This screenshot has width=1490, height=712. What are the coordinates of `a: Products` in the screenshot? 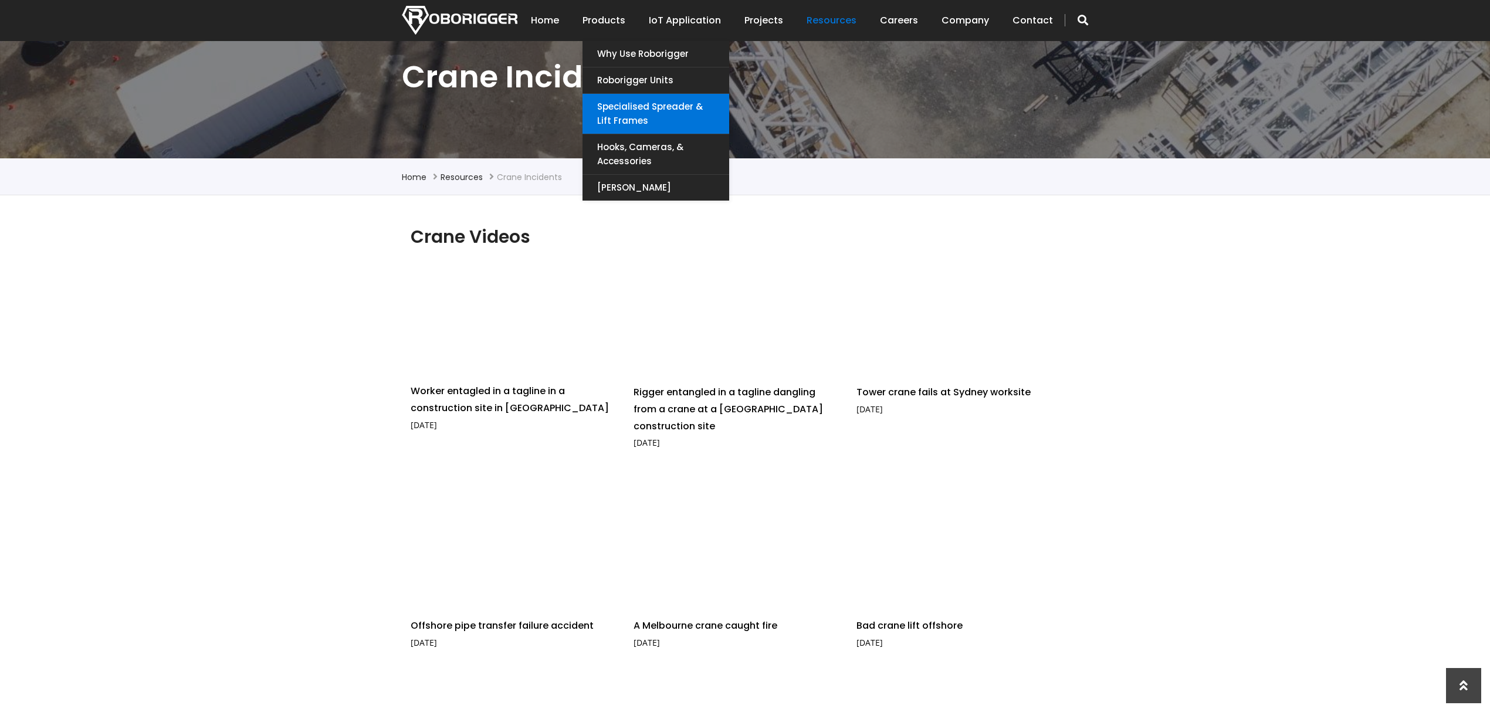 It's located at (604, 21).